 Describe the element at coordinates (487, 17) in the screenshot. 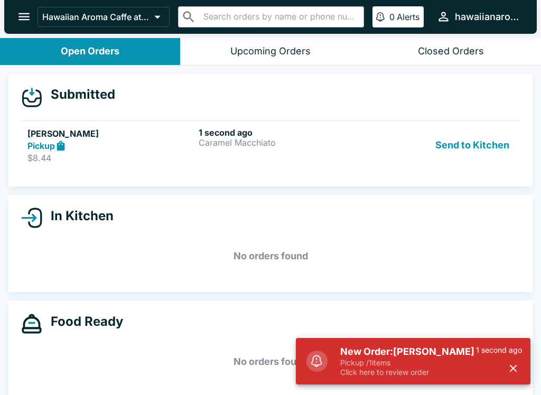

I see `div: hawaiianaromacaffeilikai` at that location.